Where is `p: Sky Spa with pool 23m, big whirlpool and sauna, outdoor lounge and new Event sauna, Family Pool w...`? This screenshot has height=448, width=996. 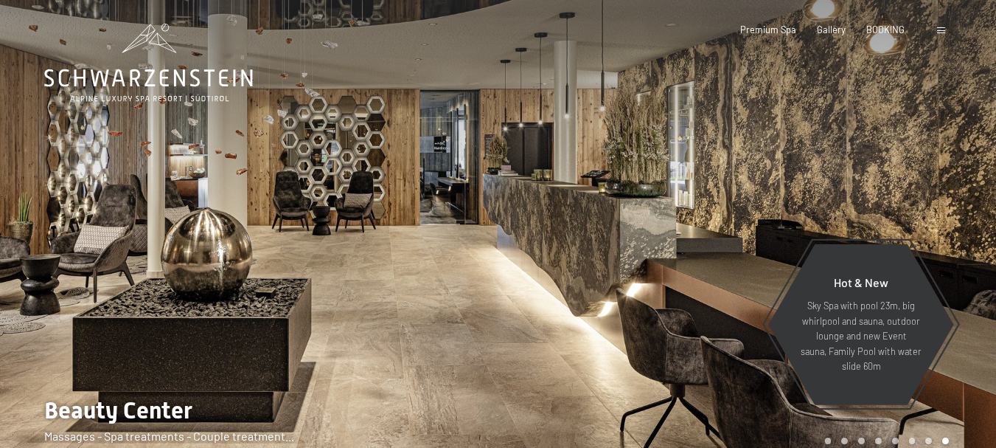 p: Sky Spa with pool 23m, big whirlpool and sauna, outdoor lounge and new Event sauna, Family Pool w... is located at coordinates (861, 336).